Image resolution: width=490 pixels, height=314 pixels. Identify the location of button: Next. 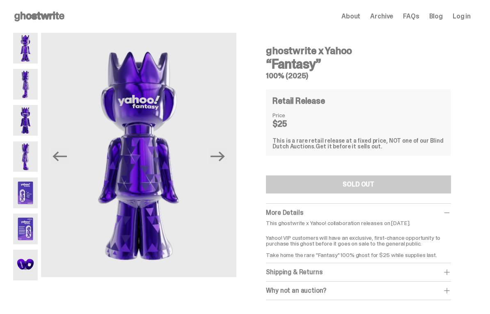
(217, 157).